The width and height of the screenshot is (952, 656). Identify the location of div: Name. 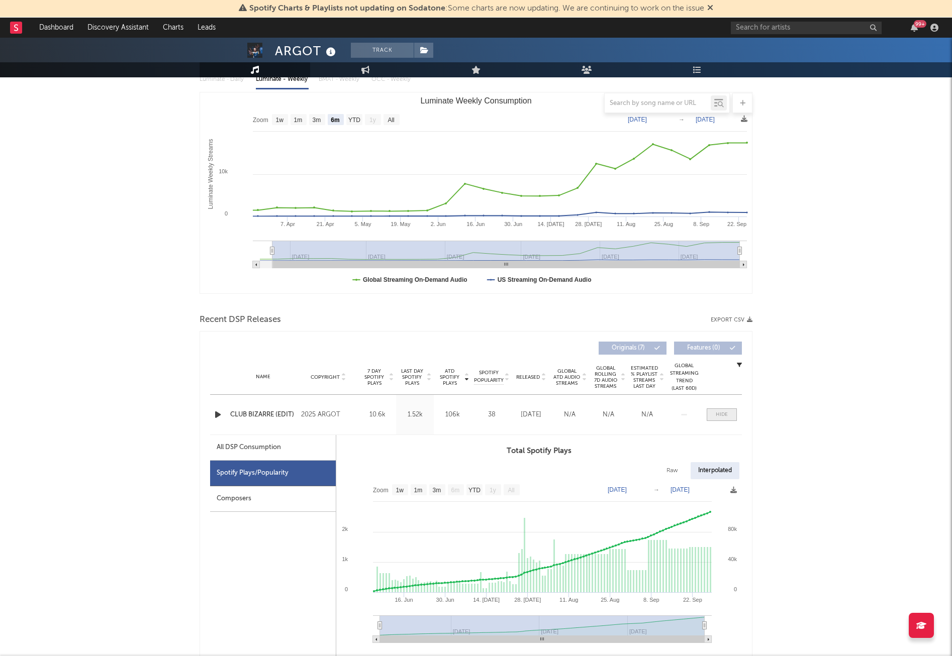
(263, 377).